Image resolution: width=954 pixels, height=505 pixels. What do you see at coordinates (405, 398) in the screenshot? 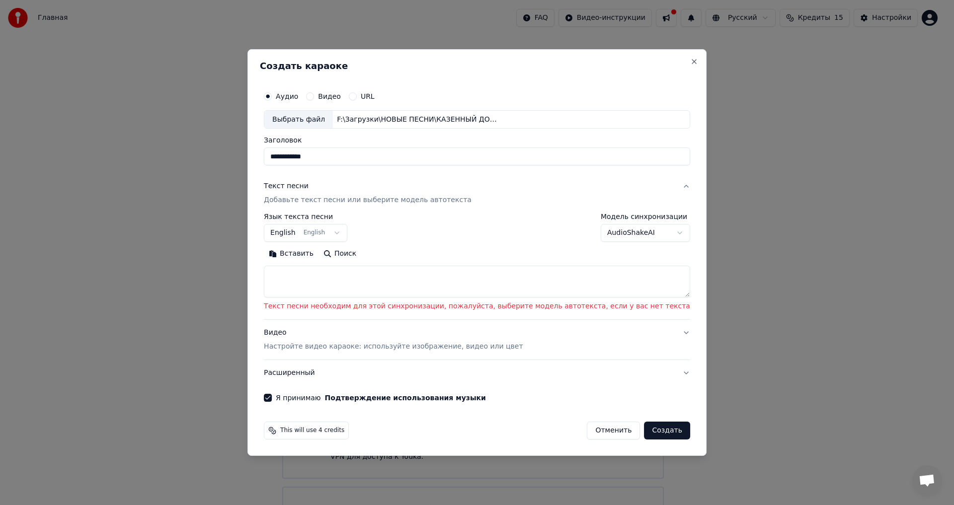
I see `button: Я принимаю` at bounding box center [405, 398].